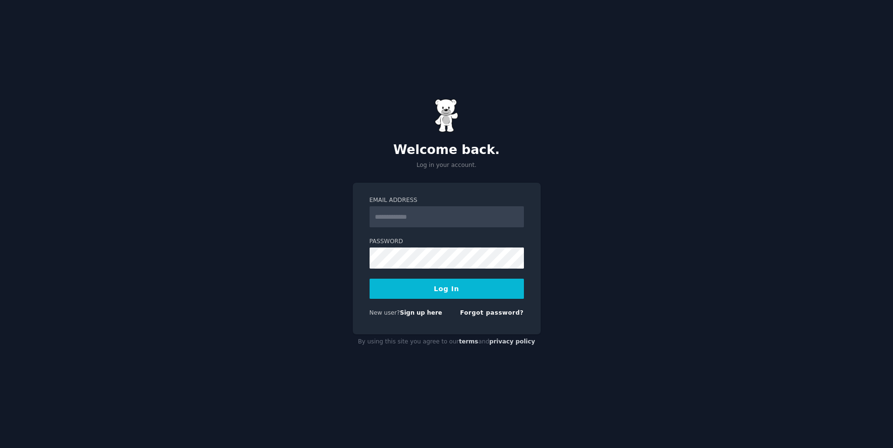 The width and height of the screenshot is (893, 448). What do you see at coordinates (385, 312) in the screenshot?
I see `span: New user?` at bounding box center [385, 312].